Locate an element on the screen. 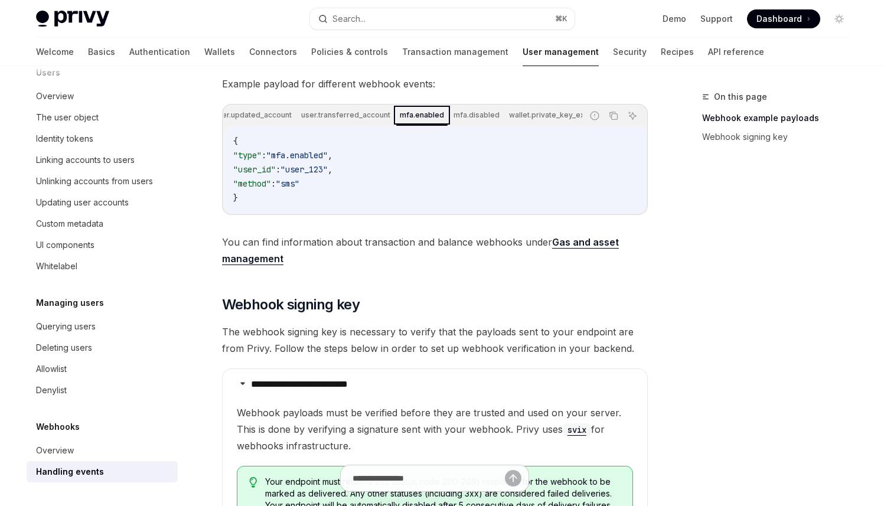  a: Denylist is located at coordinates (102, 390).